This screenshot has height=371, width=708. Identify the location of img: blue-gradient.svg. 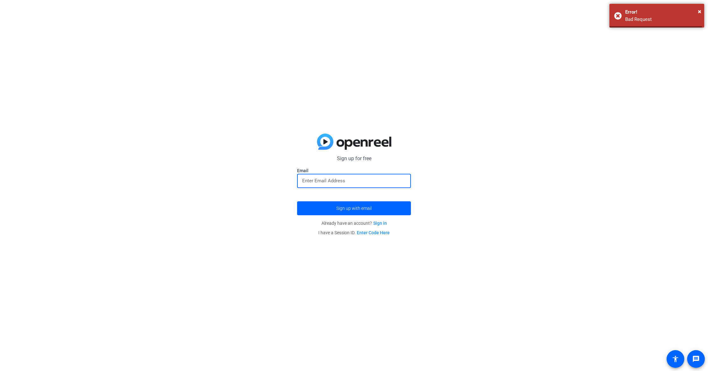
(354, 142).